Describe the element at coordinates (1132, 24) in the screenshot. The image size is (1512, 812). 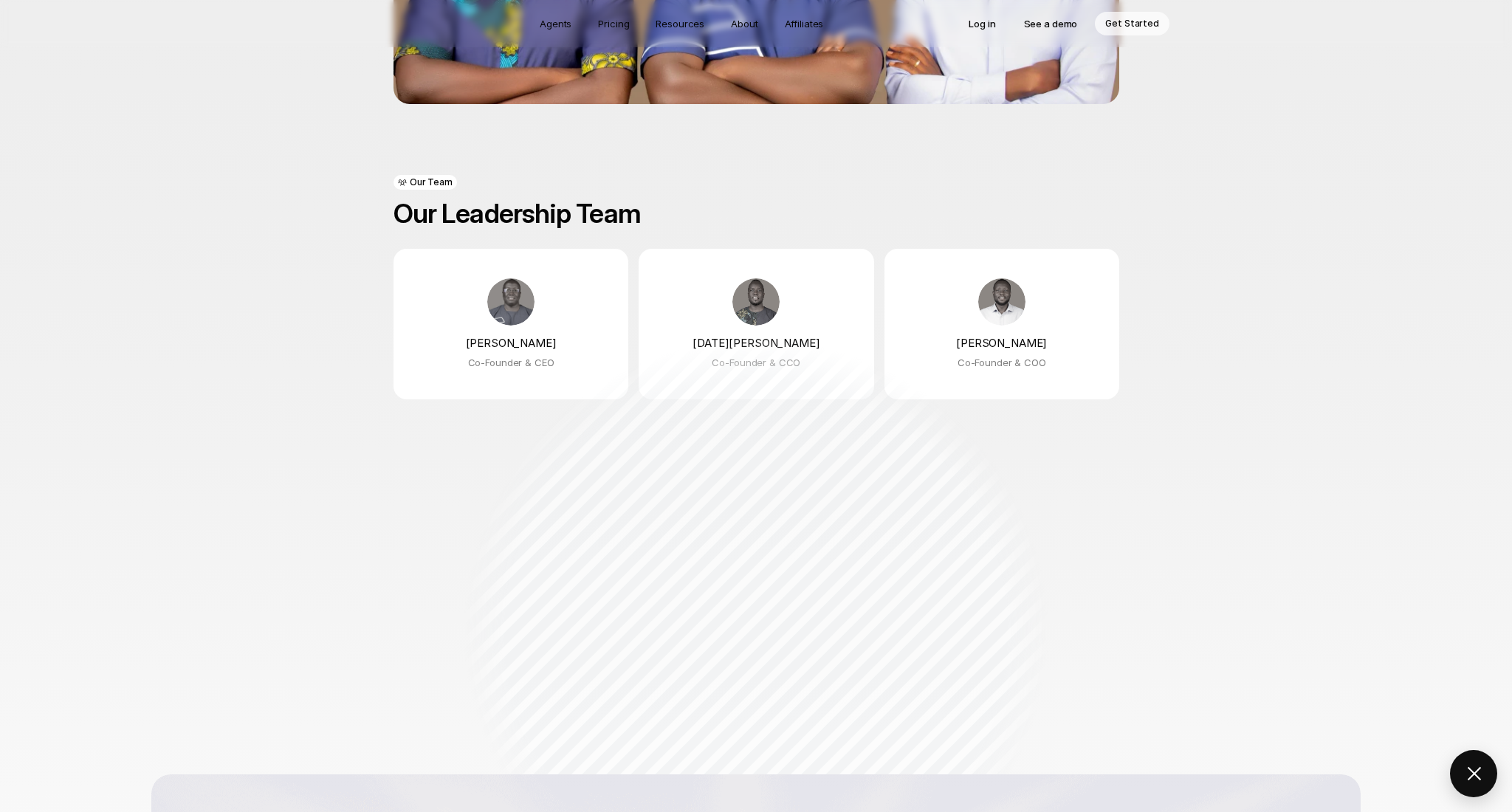
I see `p: Get Started` at that location.